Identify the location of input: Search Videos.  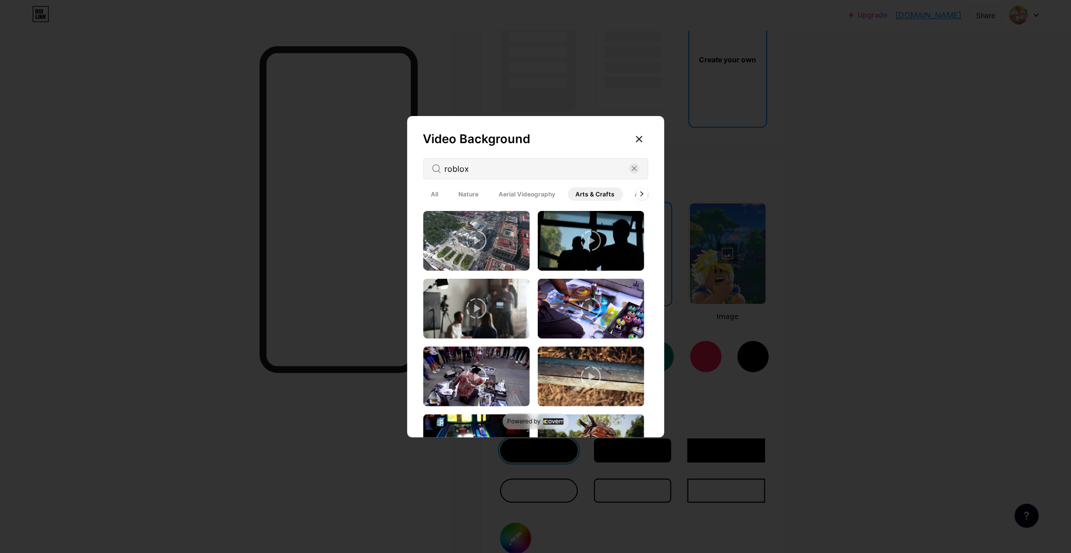
(537, 169).